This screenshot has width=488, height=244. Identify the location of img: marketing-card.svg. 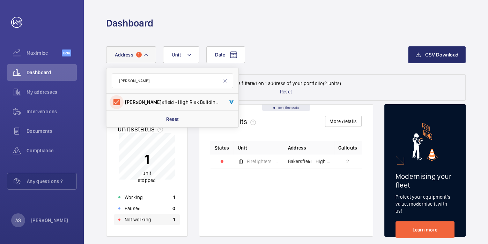
(425, 142).